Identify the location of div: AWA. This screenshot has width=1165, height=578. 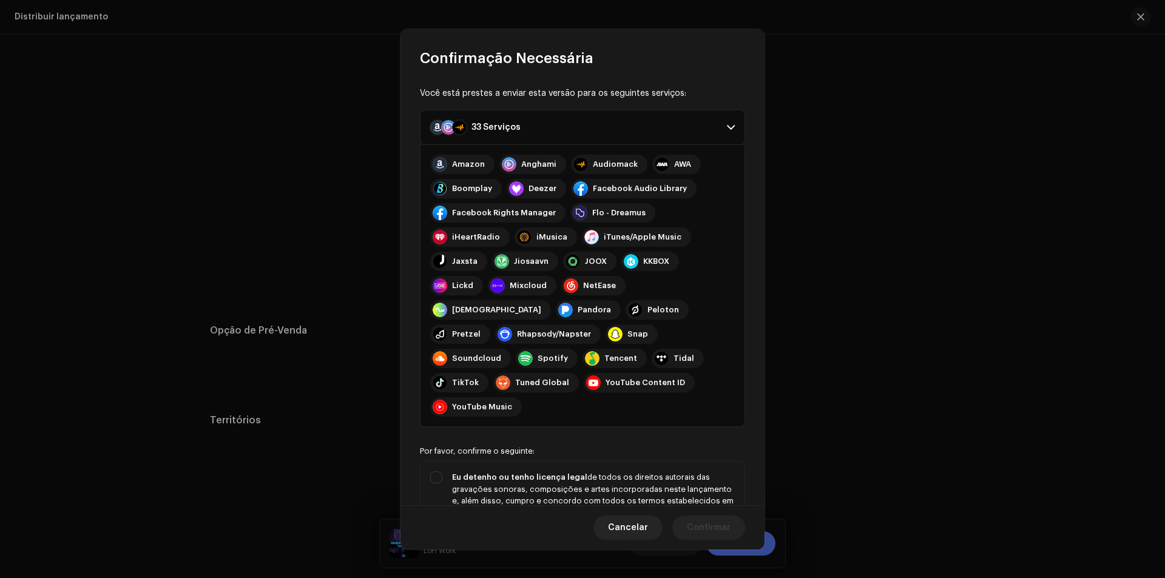
(682, 164).